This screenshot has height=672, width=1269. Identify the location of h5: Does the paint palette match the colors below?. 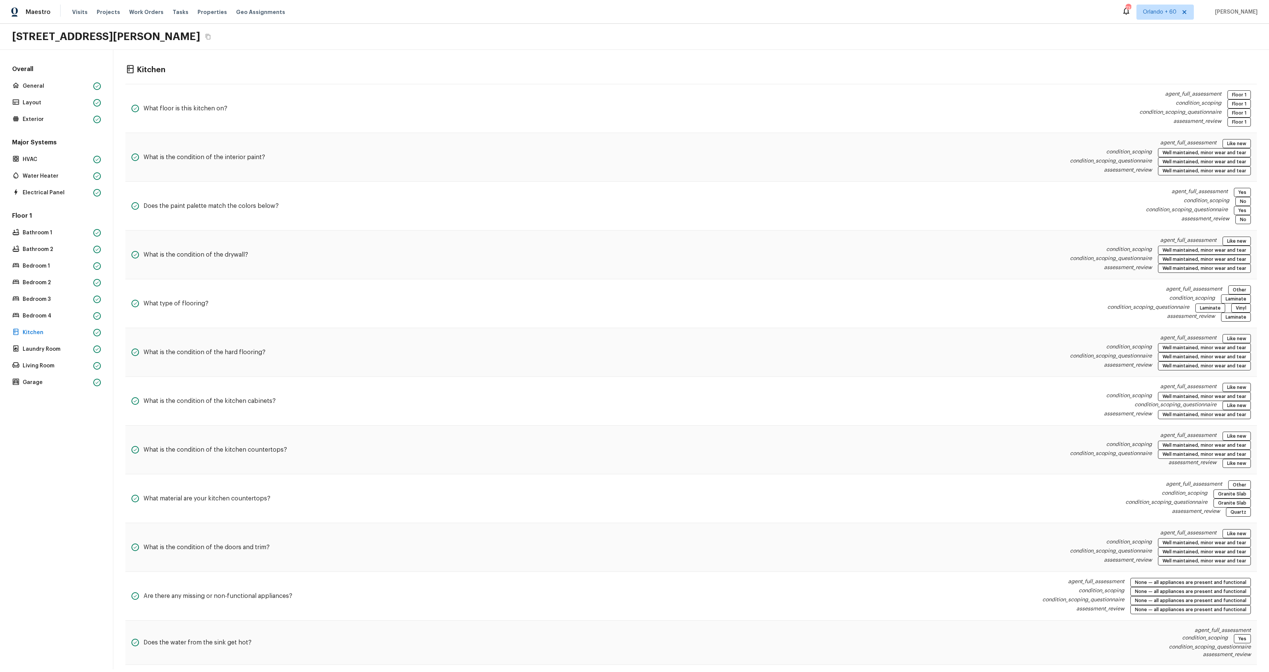
(211, 206).